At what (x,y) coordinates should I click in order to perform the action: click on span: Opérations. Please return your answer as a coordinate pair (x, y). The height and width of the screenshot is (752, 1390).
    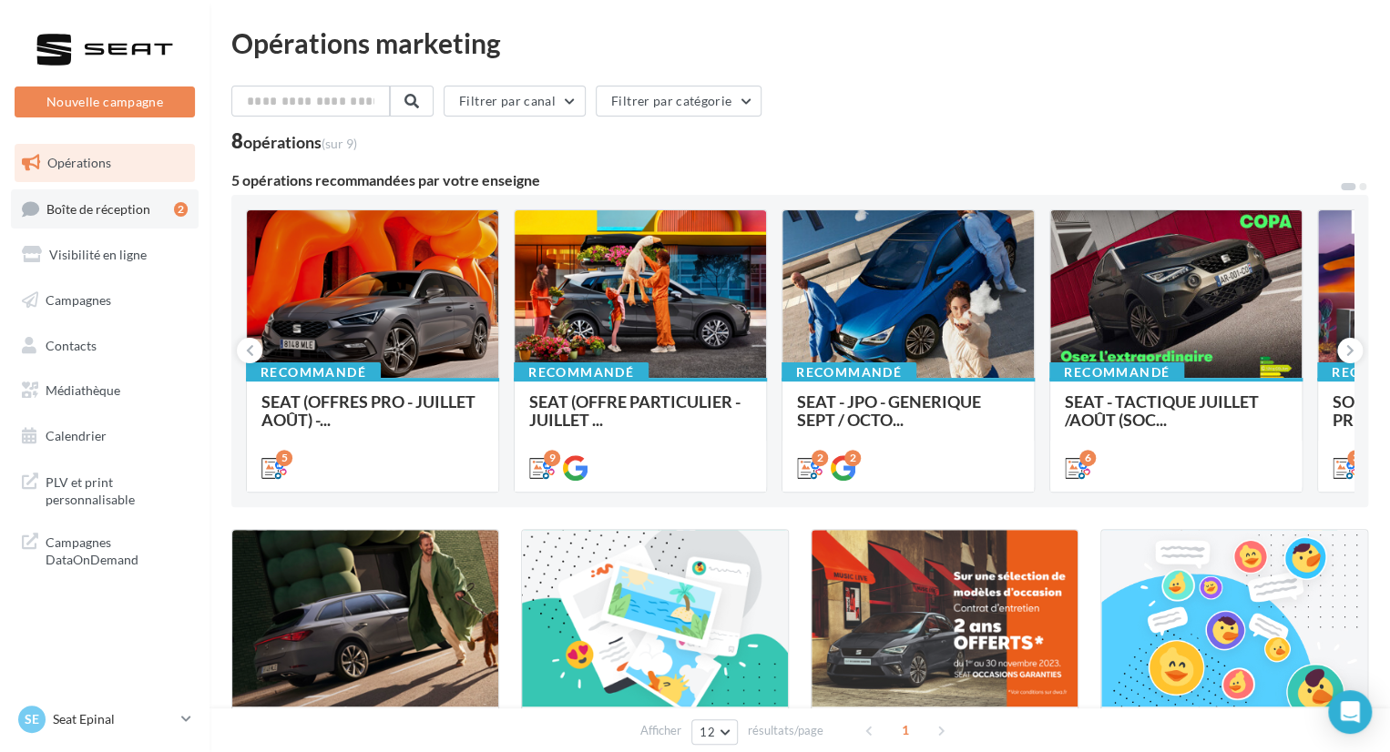
    Looking at the image, I should click on (79, 162).